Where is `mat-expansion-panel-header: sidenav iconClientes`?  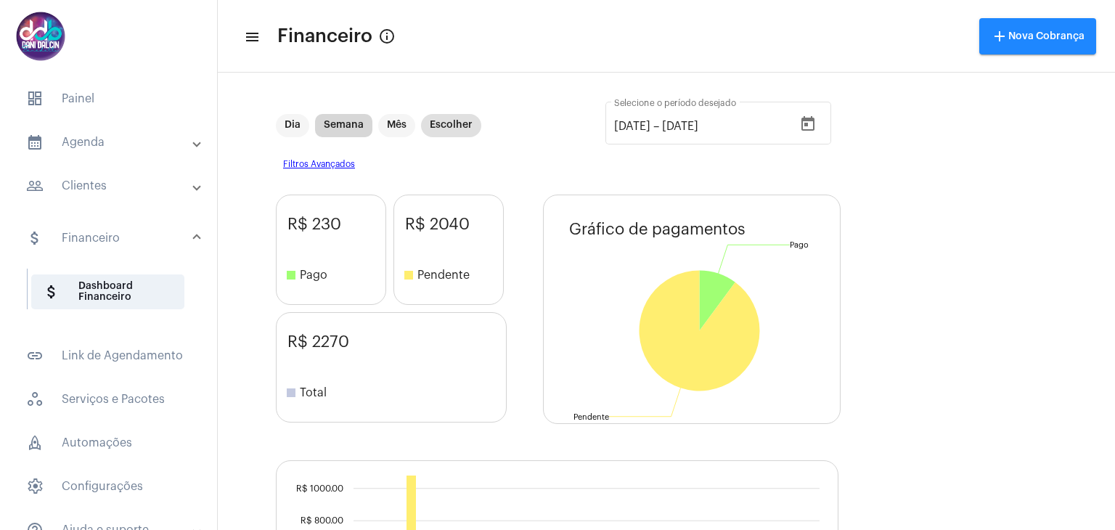
mat-expansion-panel-header: sidenav iconClientes is located at coordinates (113, 186).